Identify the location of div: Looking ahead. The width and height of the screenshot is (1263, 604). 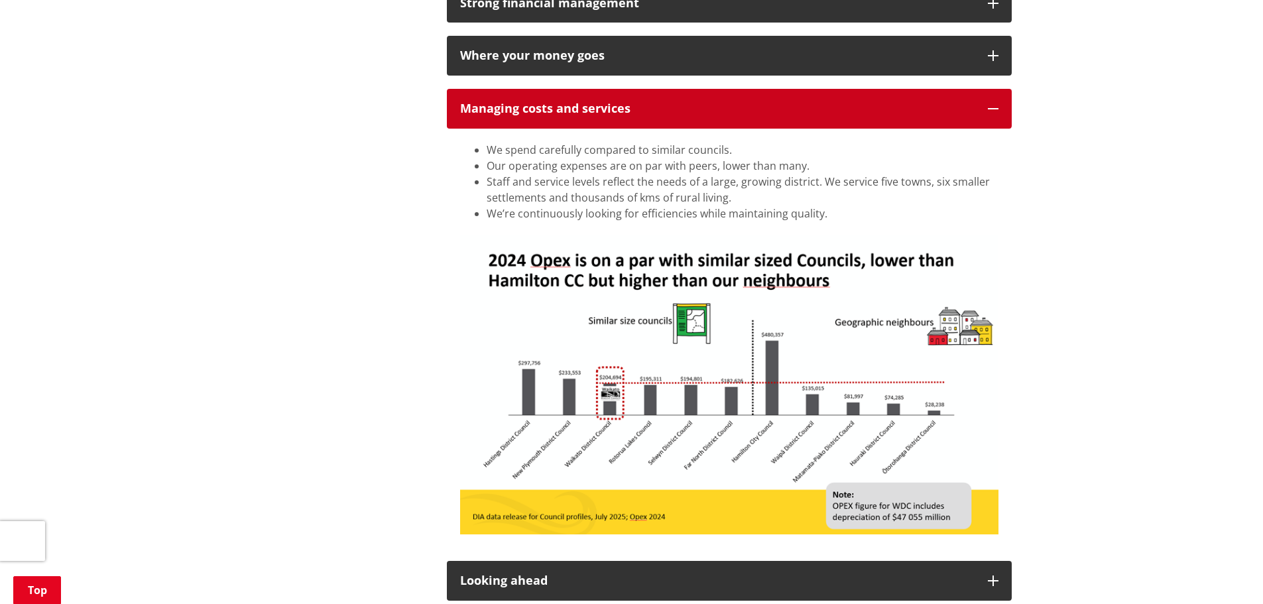
(718, 581).